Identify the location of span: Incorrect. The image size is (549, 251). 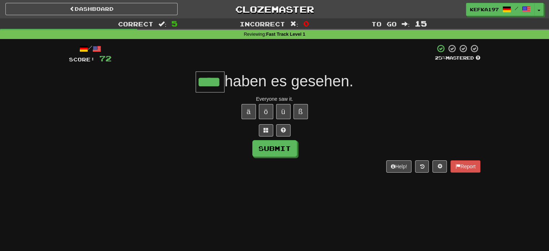
(262, 24).